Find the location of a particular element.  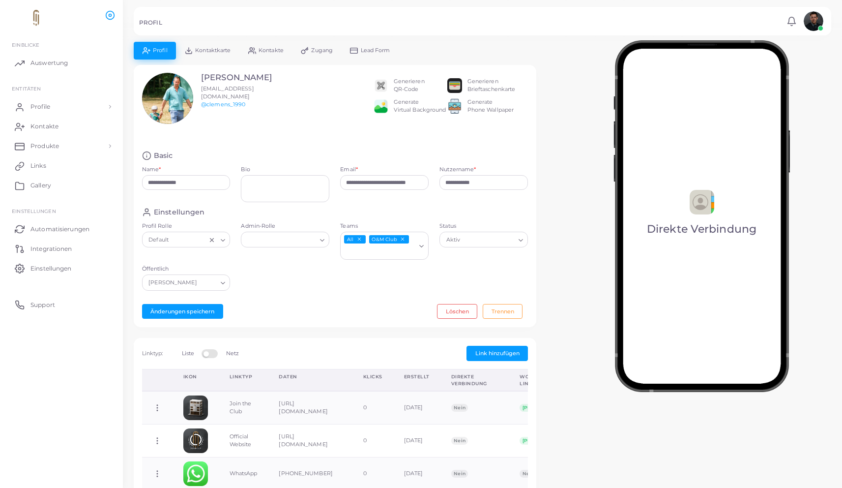

a: Automatisierungen is located at coordinates (61, 229).